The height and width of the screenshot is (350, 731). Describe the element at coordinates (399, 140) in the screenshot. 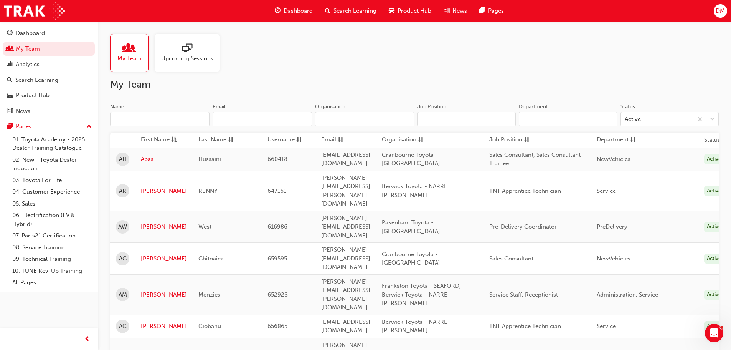

I see `span: Organisation` at that location.